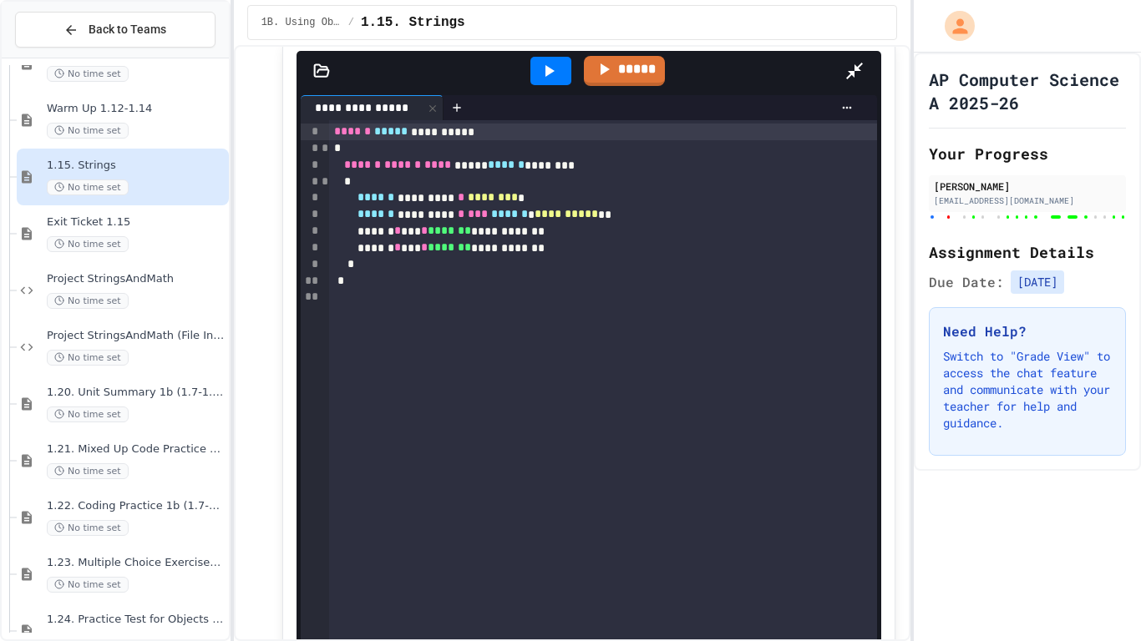 This screenshot has height=641, width=1141. Describe the element at coordinates (136, 393) in the screenshot. I see `span: 1.20. Unit Summary 1b (1.7-1.15)` at that location.